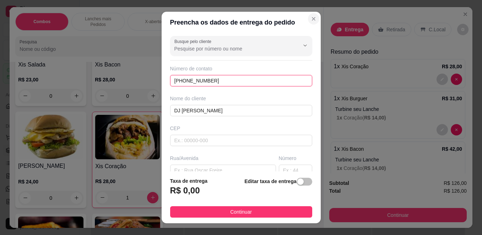  What do you see at coordinates (241, 98) in the screenshot?
I see `div: Nome do cliente` at bounding box center [241, 98].